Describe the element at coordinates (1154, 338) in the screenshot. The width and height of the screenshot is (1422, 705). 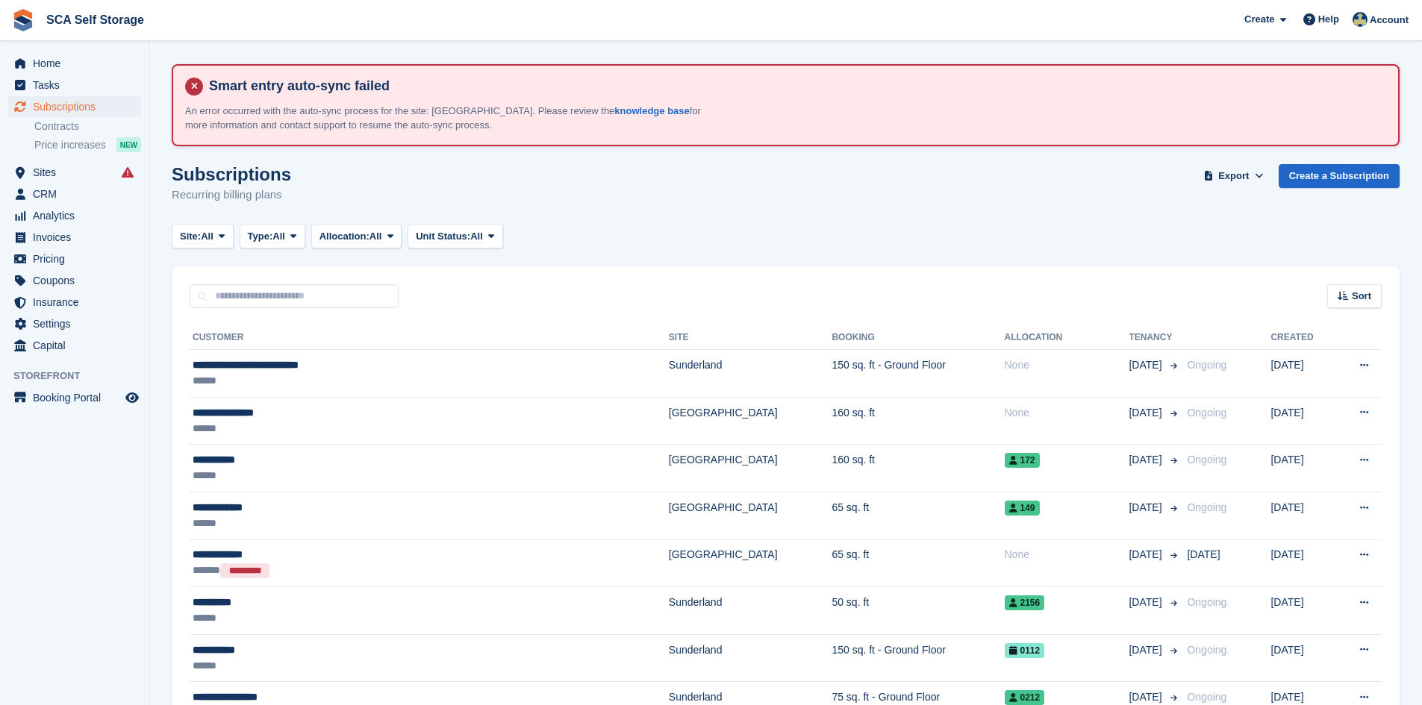
I see `th: Tenancy` at that location.